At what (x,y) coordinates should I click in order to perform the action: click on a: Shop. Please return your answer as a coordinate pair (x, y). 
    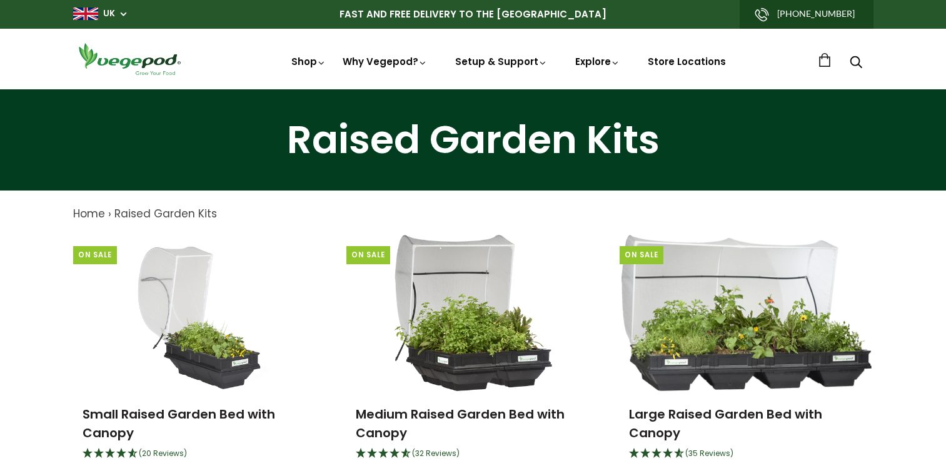
    Looking at the image, I should click on (309, 61).